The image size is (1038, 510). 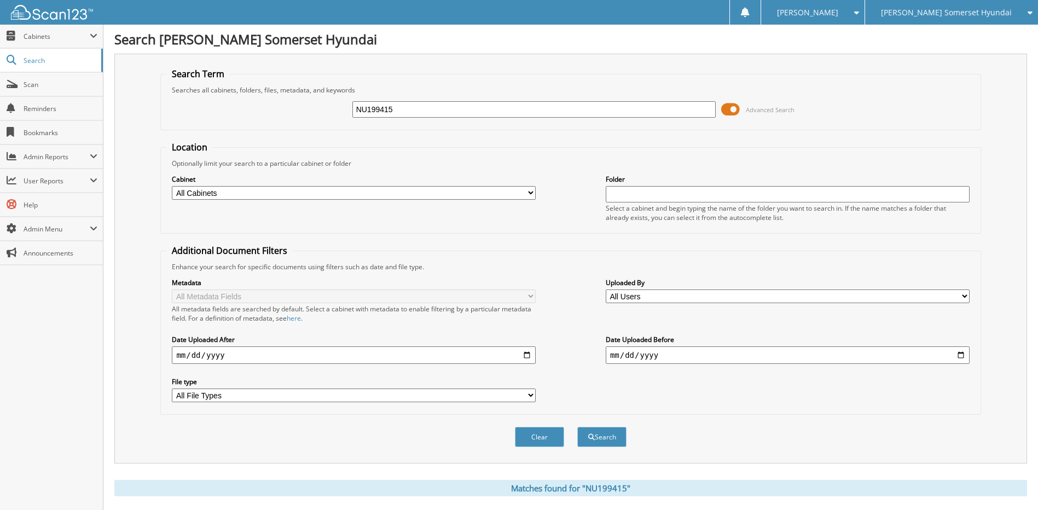 What do you see at coordinates (294, 318) in the screenshot?
I see `a: here` at bounding box center [294, 318].